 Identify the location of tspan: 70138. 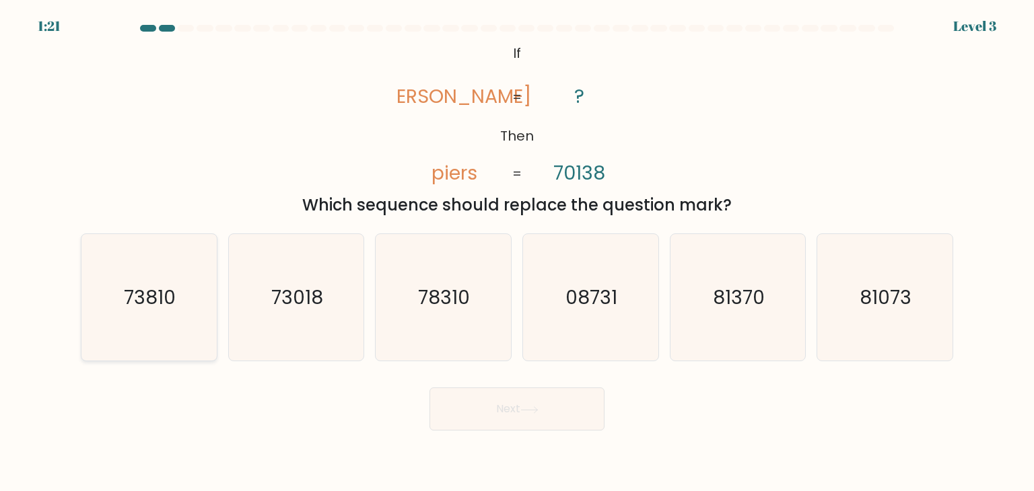
(579, 173).